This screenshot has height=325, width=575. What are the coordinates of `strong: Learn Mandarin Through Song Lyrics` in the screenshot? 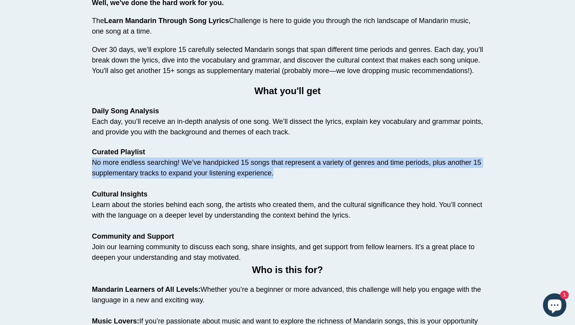 It's located at (166, 21).